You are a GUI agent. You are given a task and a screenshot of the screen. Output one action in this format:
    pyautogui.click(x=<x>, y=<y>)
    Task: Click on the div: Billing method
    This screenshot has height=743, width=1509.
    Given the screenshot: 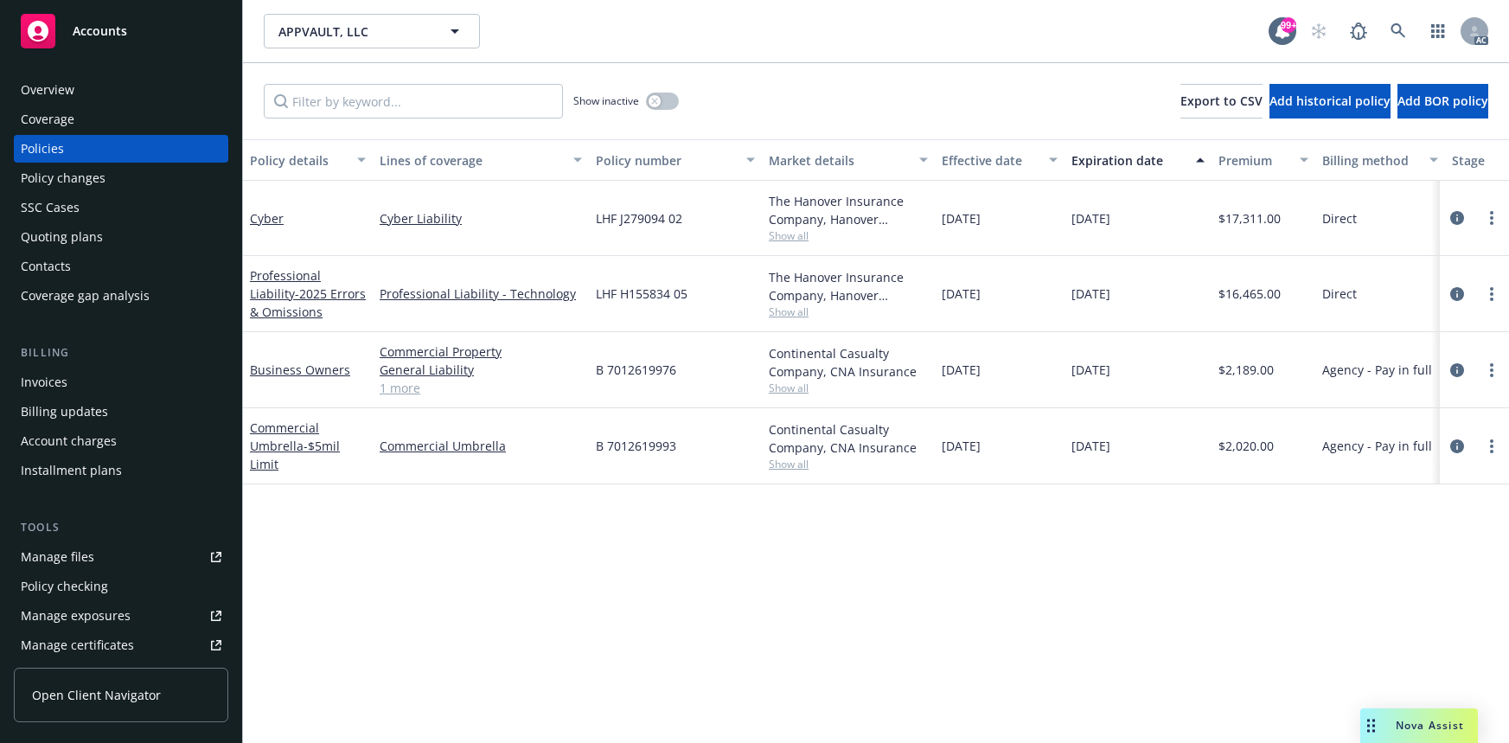 What is the action you would take?
    pyautogui.click(x=1371, y=160)
    